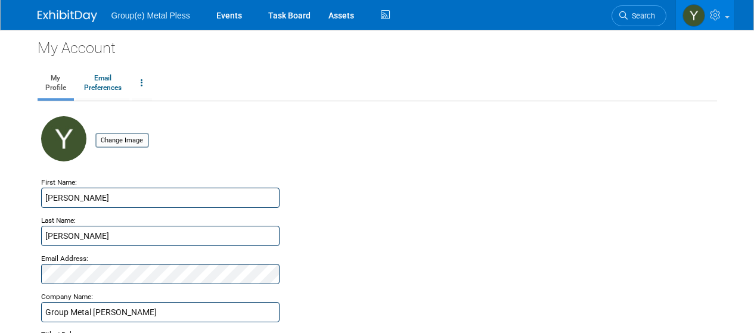 Image resolution: width=754 pixels, height=333 pixels. What do you see at coordinates (64, 259) in the screenshot?
I see `small: Email Address:` at bounding box center [64, 259].